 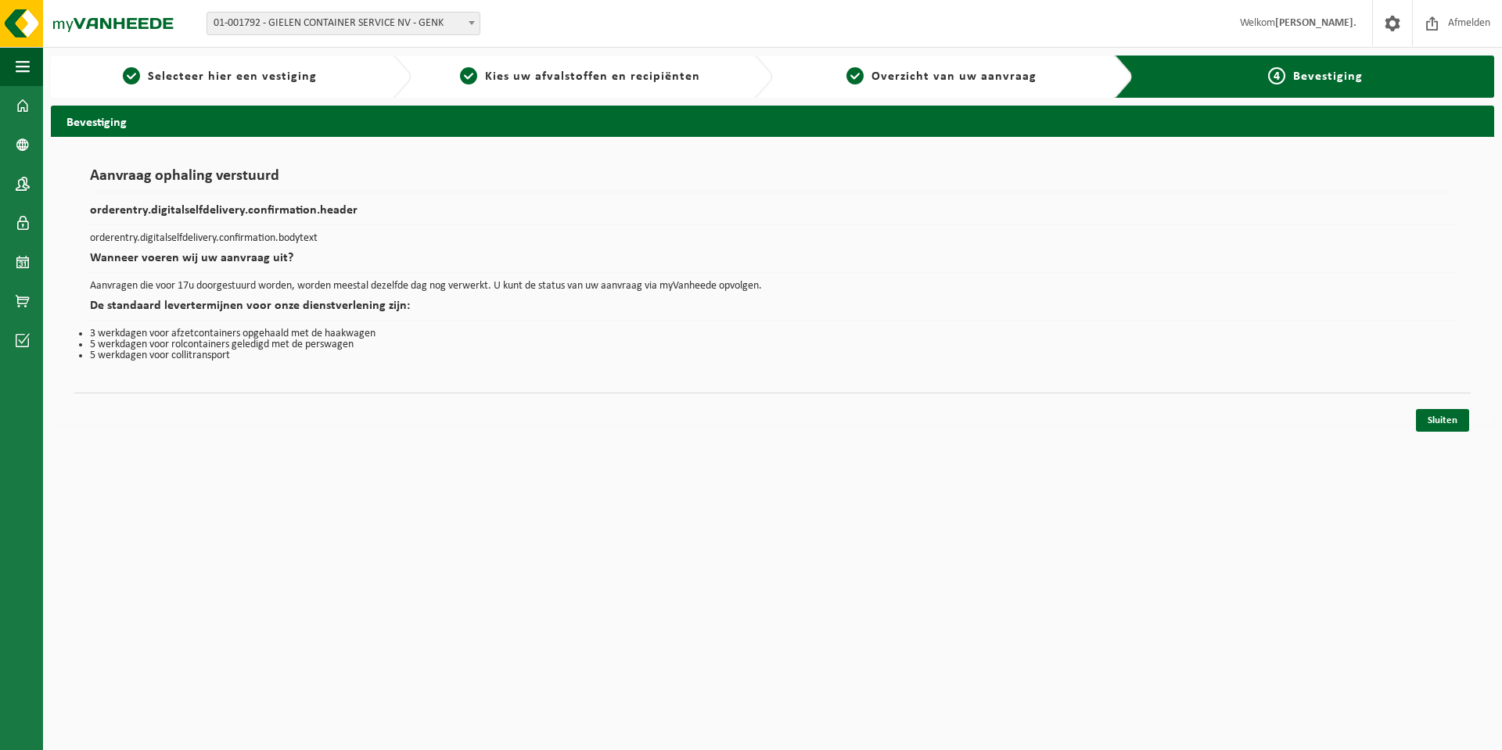 What do you see at coordinates (1328, 77) in the screenshot?
I see `span: Bevestiging` at bounding box center [1328, 77].